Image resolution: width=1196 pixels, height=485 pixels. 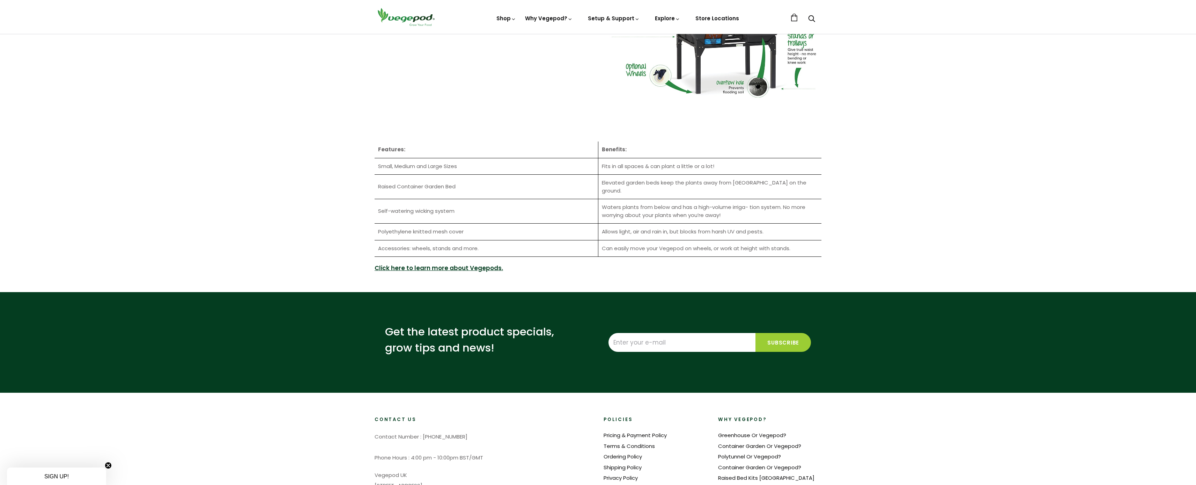 I want to click on a: Polytunnel Or Vegepod?, so click(x=749, y=456).